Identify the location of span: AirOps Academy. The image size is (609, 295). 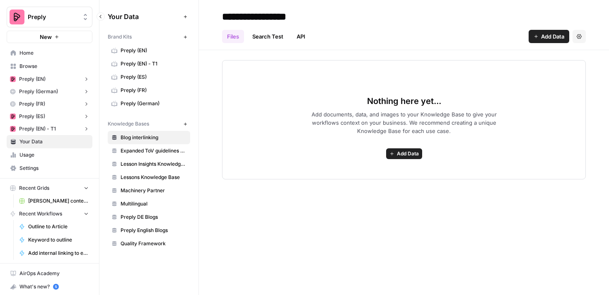
(54, 274).